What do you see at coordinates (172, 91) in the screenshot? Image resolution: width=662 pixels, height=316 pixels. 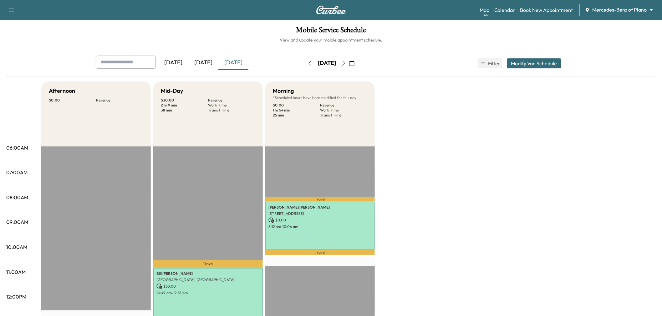 I see `h5: Mid-Day` at bounding box center [172, 91].